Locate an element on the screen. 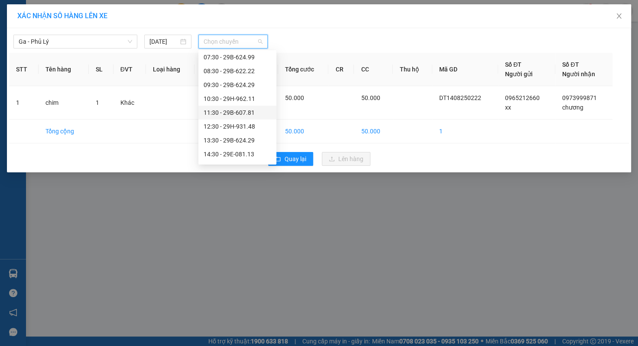  span: 0965212660 is located at coordinates (522, 98).